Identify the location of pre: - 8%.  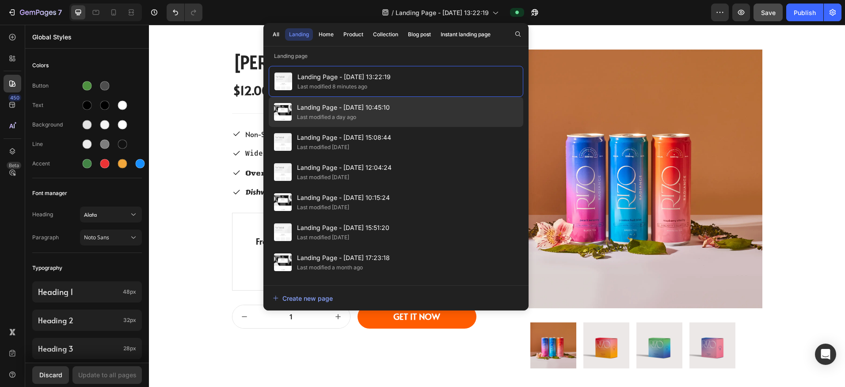
(165, 65).